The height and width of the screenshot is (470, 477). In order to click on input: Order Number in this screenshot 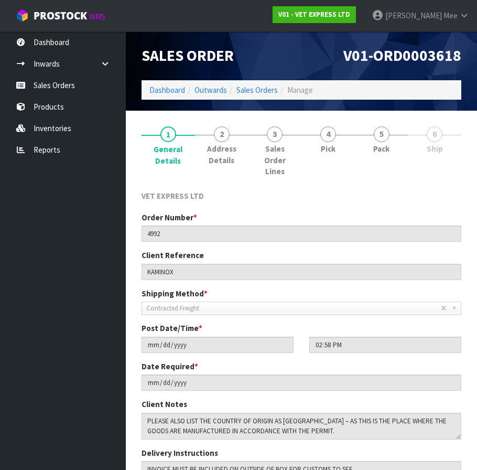, I will do `click(301, 233)`.